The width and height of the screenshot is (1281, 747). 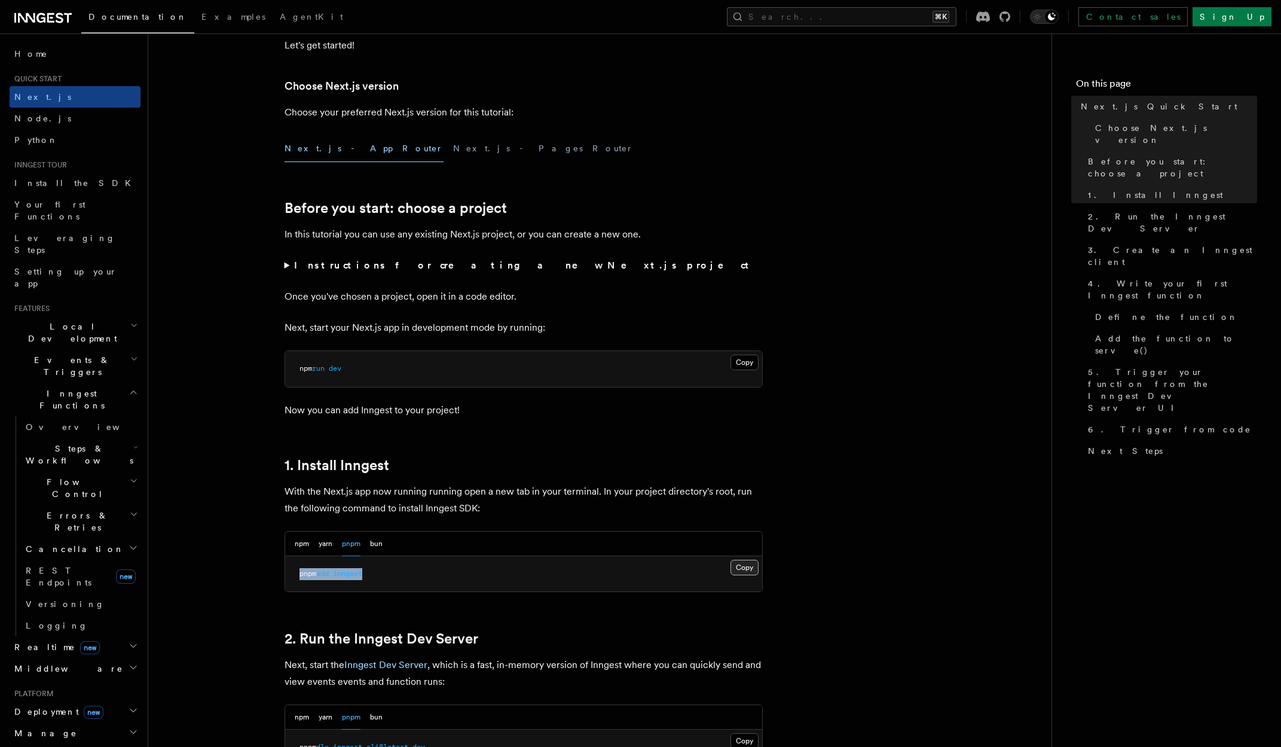 I want to click on a: Node.js, so click(x=75, y=118).